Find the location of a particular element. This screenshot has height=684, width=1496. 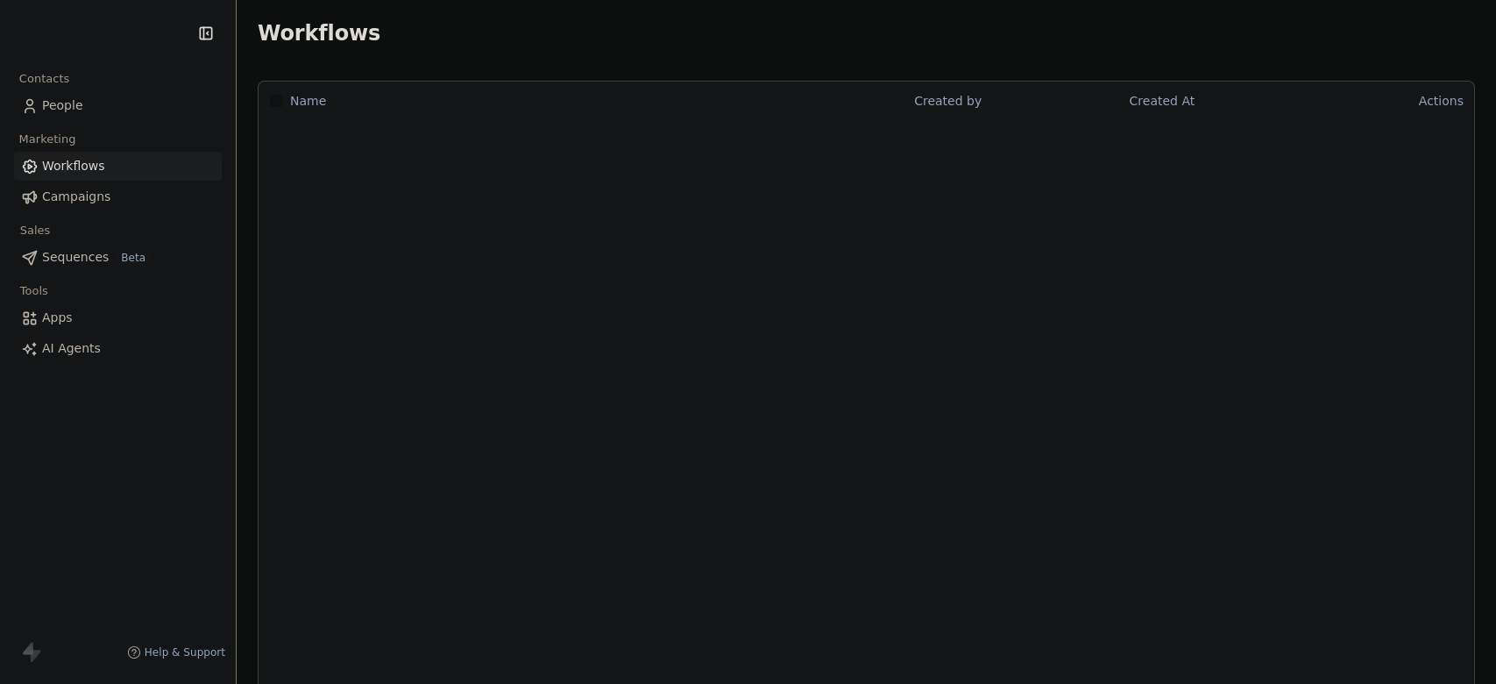

span: Tools is located at coordinates (33, 291).